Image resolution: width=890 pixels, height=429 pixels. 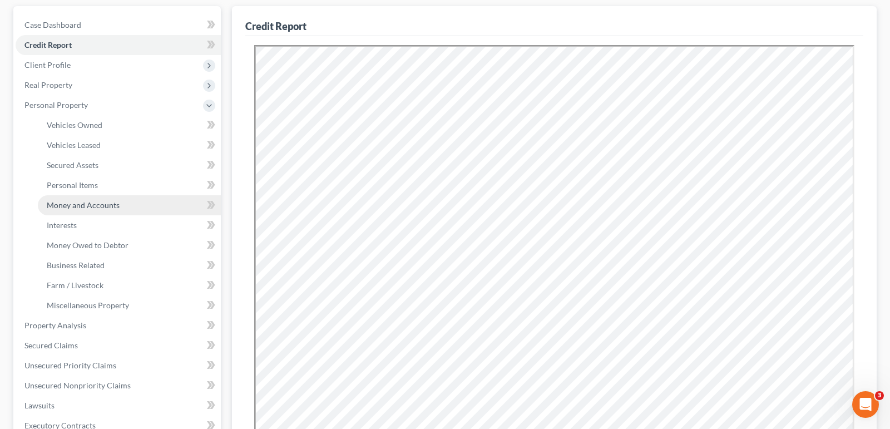 I want to click on span: Money Owed to Debtor, so click(x=87, y=245).